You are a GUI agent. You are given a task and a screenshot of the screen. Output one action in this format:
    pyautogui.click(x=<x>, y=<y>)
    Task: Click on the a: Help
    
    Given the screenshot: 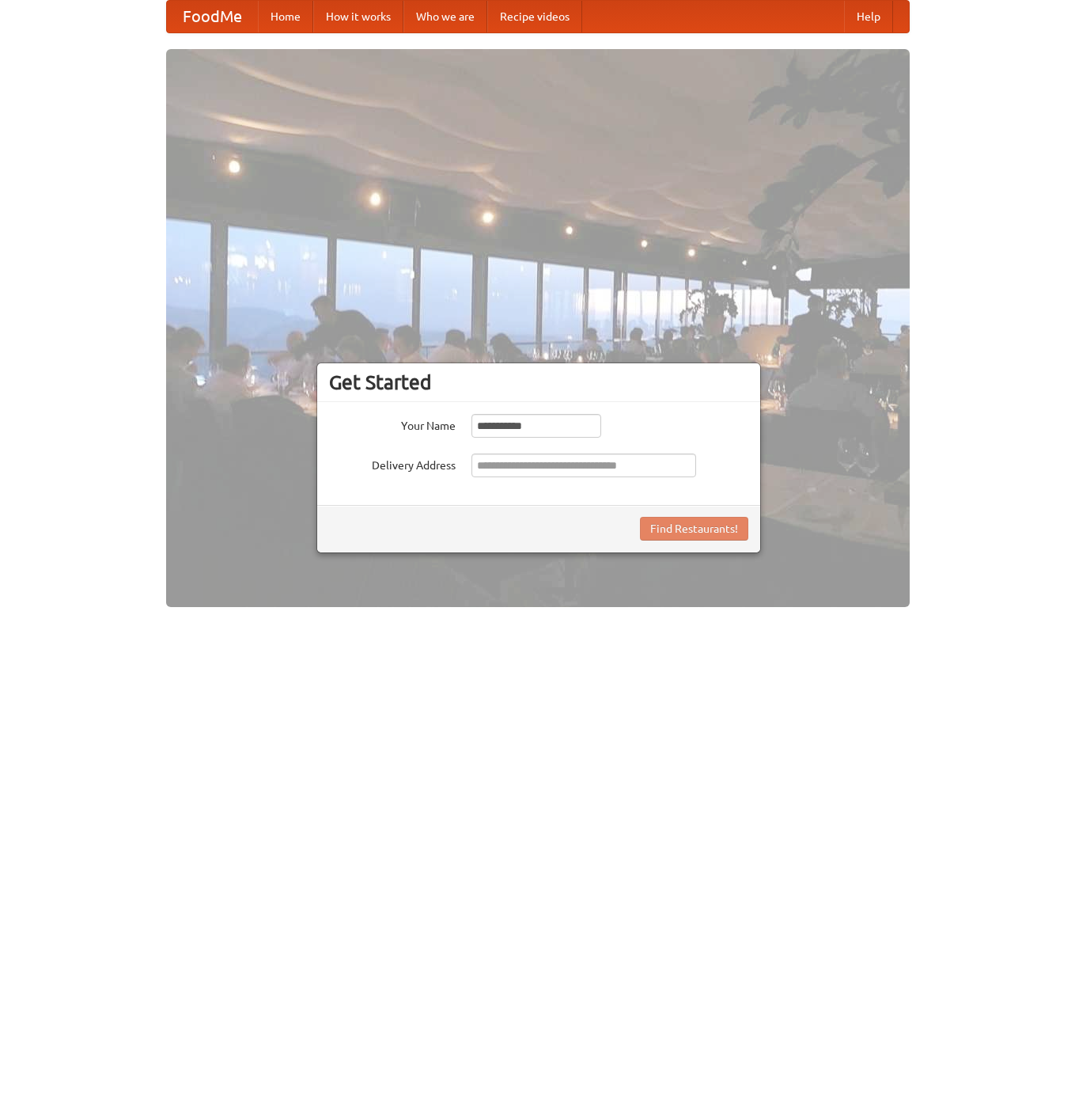 What is the action you would take?
    pyautogui.click(x=869, y=17)
    